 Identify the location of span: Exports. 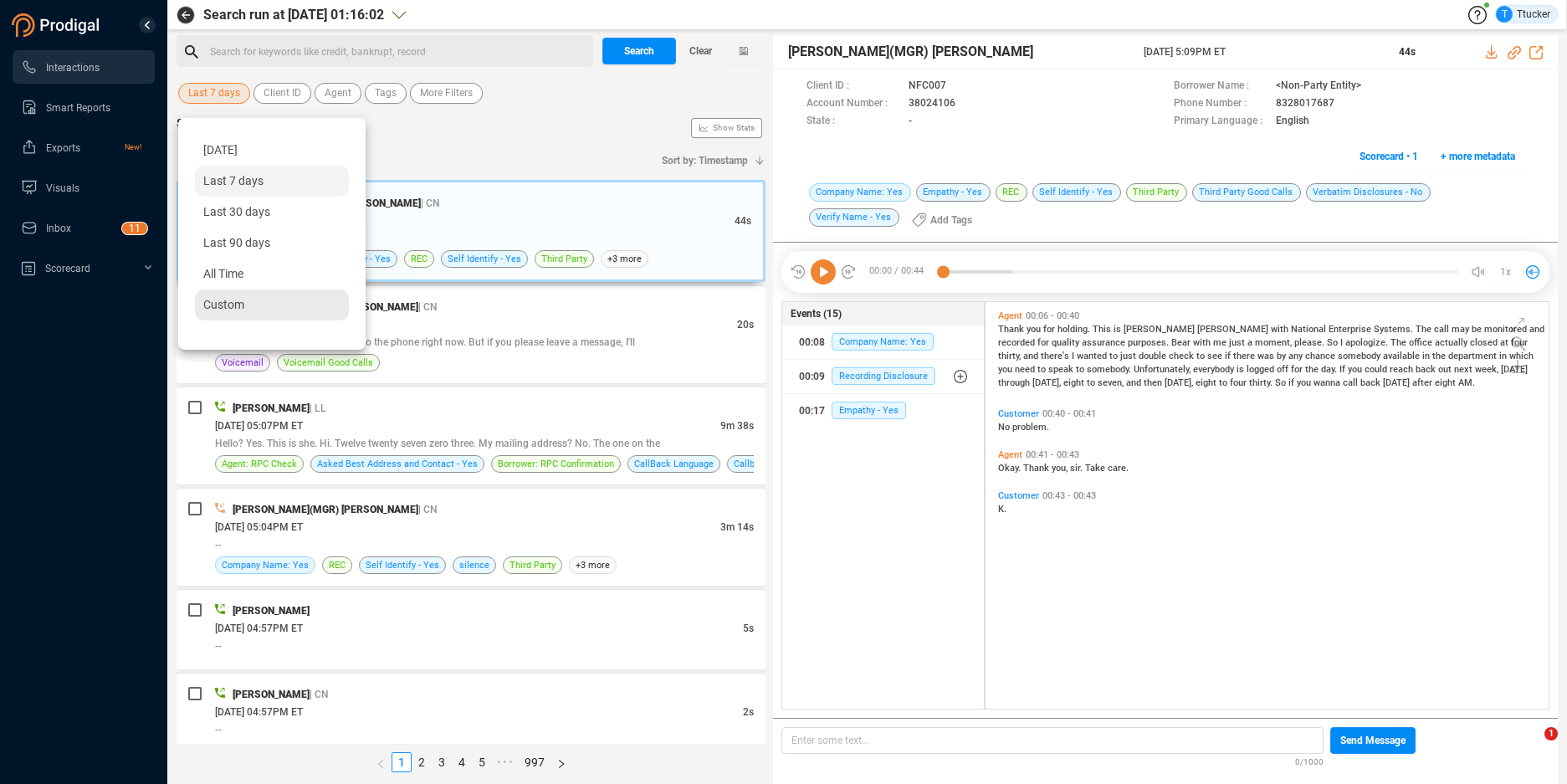
(63, 148).